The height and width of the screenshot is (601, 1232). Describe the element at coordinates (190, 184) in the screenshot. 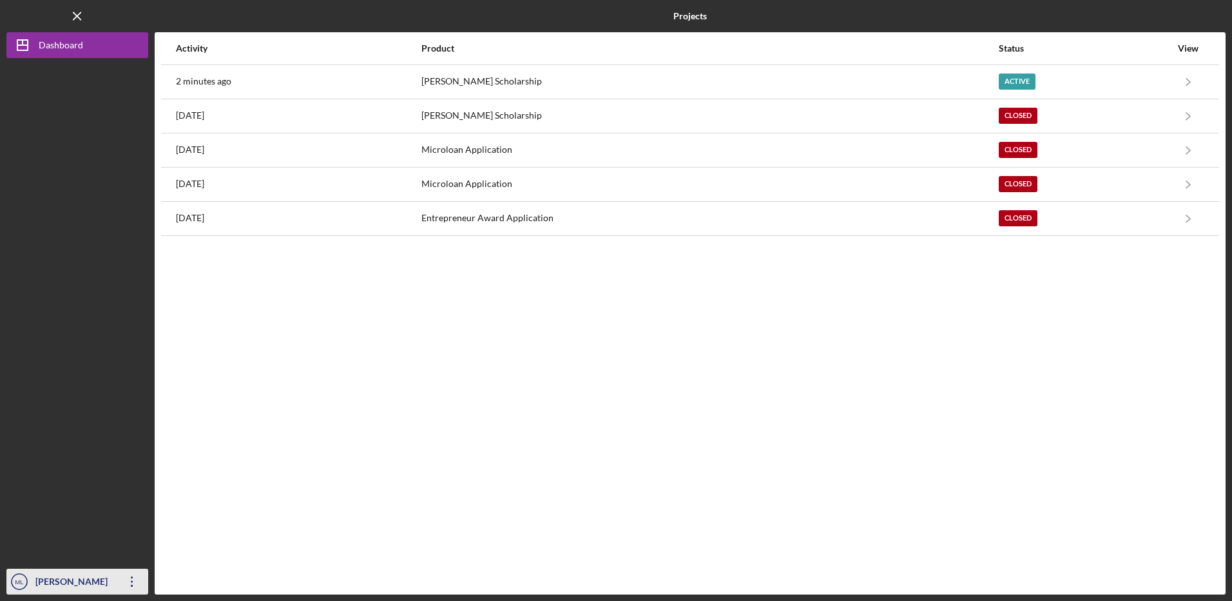

I see `time: 2025-02-14 14:08` at that location.